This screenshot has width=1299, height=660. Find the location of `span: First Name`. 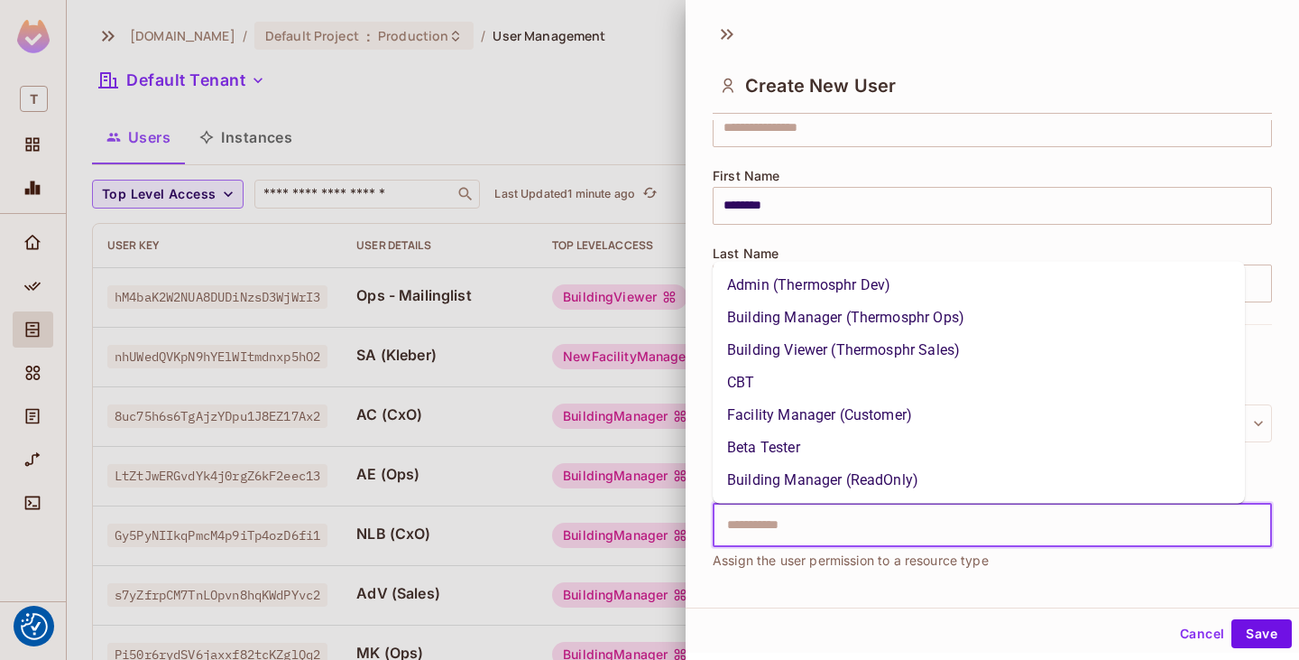

span: First Name is located at coordinates (746, 176).